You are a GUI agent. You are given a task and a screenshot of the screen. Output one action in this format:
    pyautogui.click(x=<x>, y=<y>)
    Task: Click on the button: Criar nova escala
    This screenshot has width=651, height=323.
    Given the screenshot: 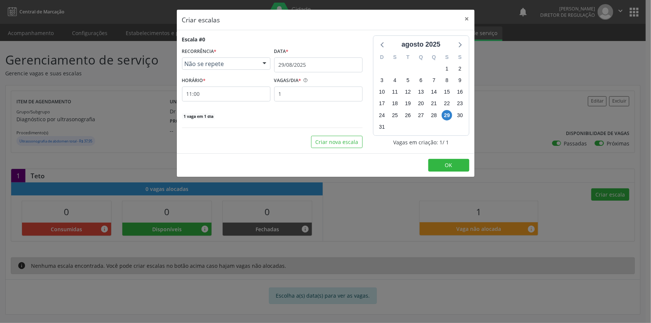 What is the action you would take?
    pyautogui.click(x=337, y=142)
    